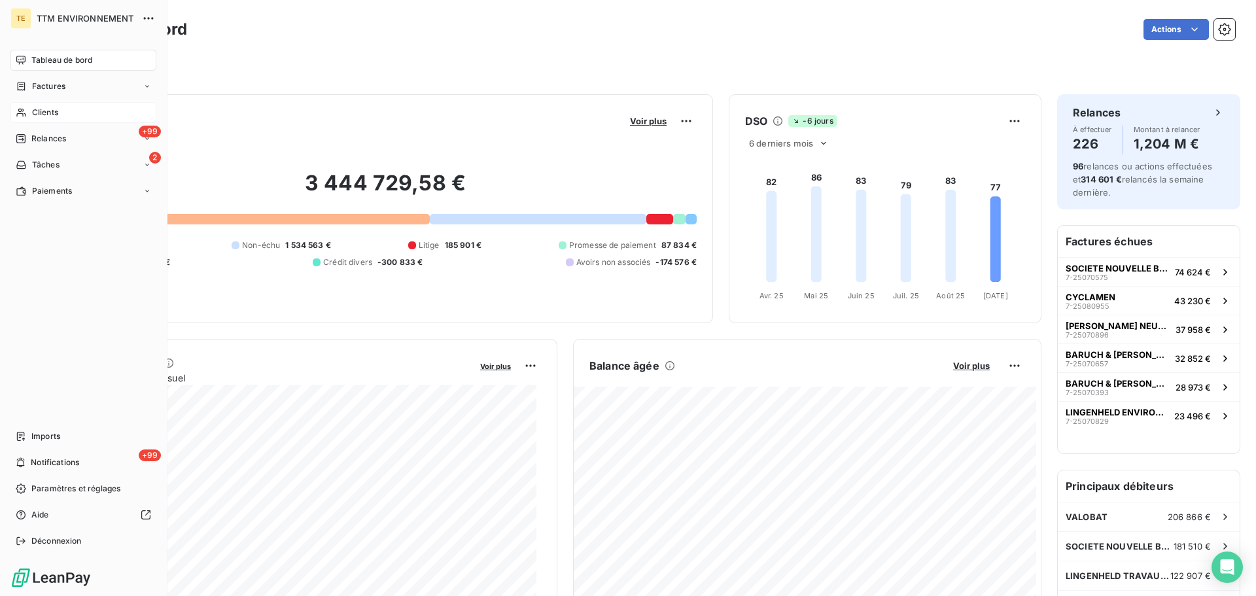 The height and width of the screenshot is (596, 1256). Describe the element at coordinates (46, 436) in the screenshot. I see `span: Imports` at that location.